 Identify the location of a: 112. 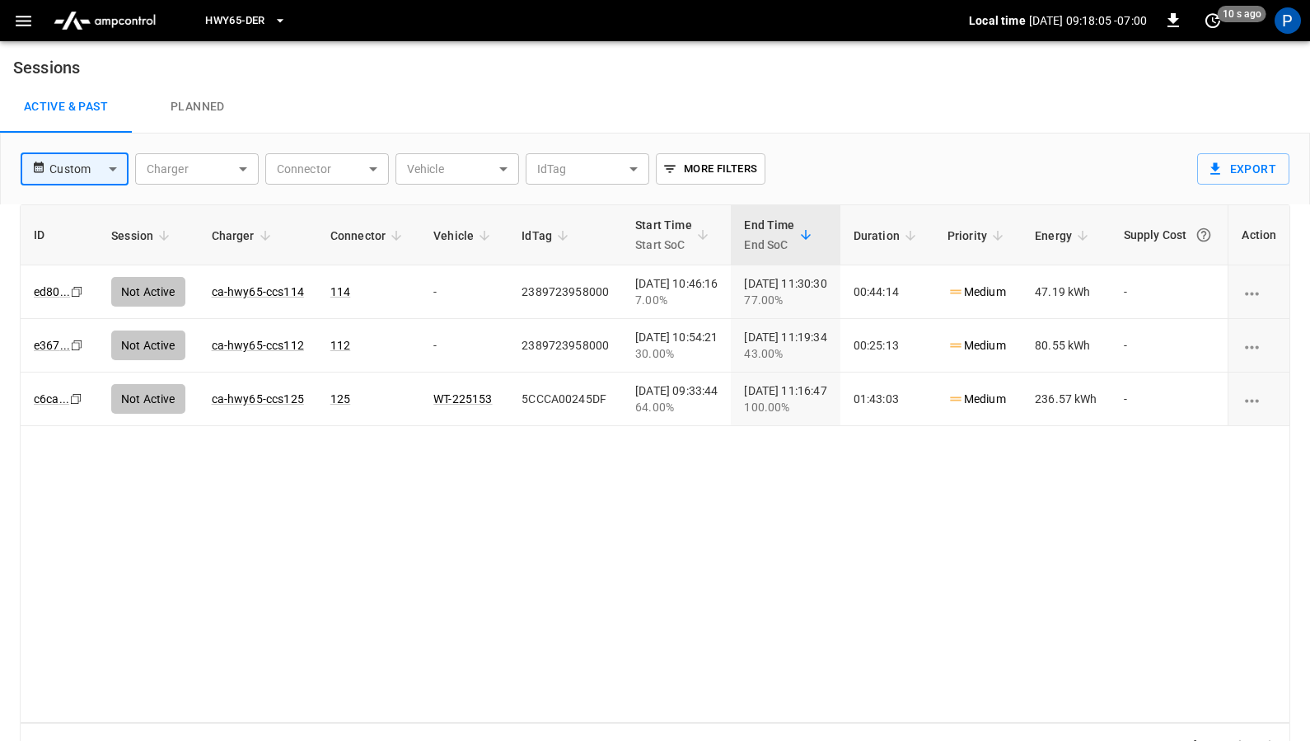
(340, 345).